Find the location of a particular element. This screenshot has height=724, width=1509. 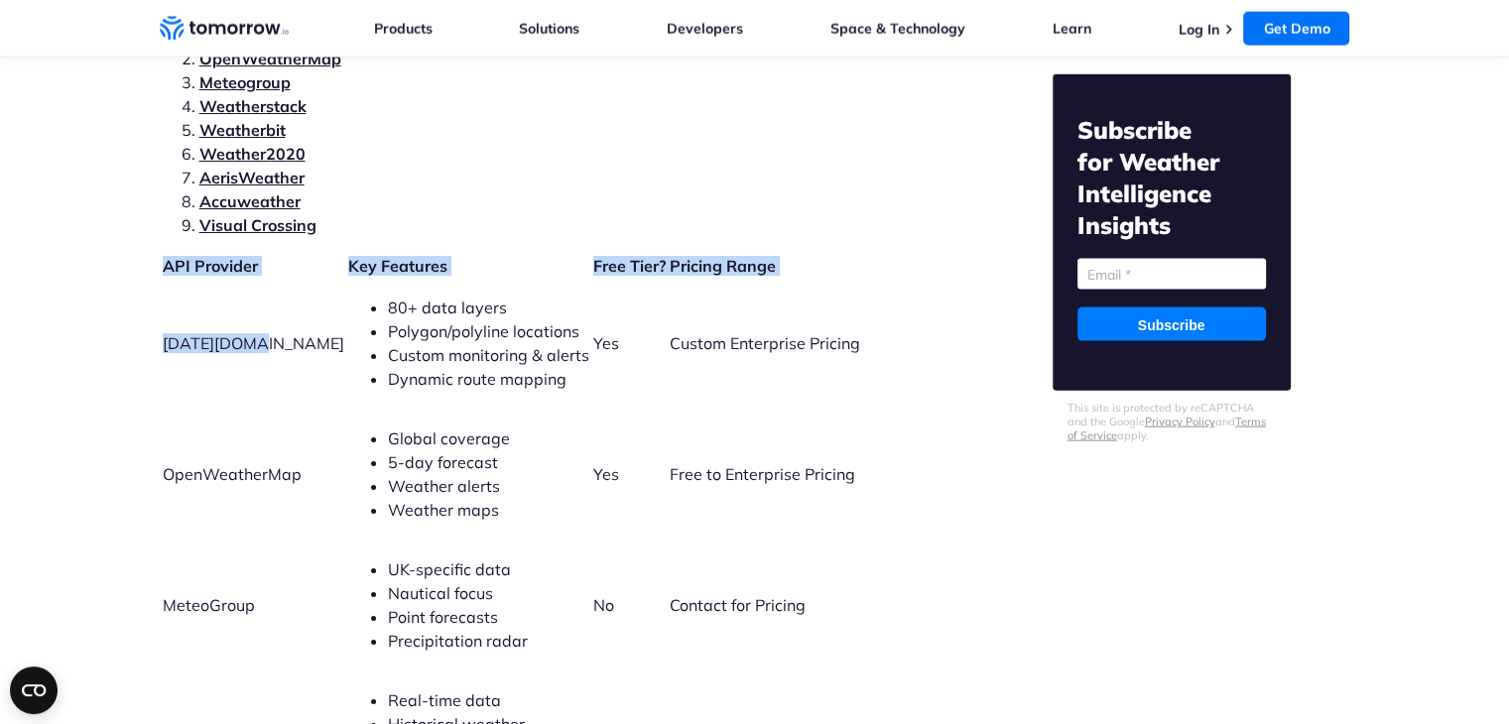

a: Solutions is located at coordinates (549, 29).